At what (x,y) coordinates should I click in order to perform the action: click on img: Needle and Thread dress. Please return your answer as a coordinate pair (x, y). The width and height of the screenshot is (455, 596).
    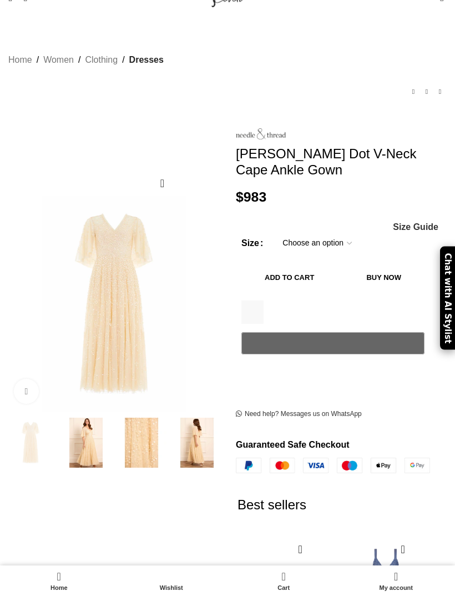
    Looking at the image, I should click on (86, 442).